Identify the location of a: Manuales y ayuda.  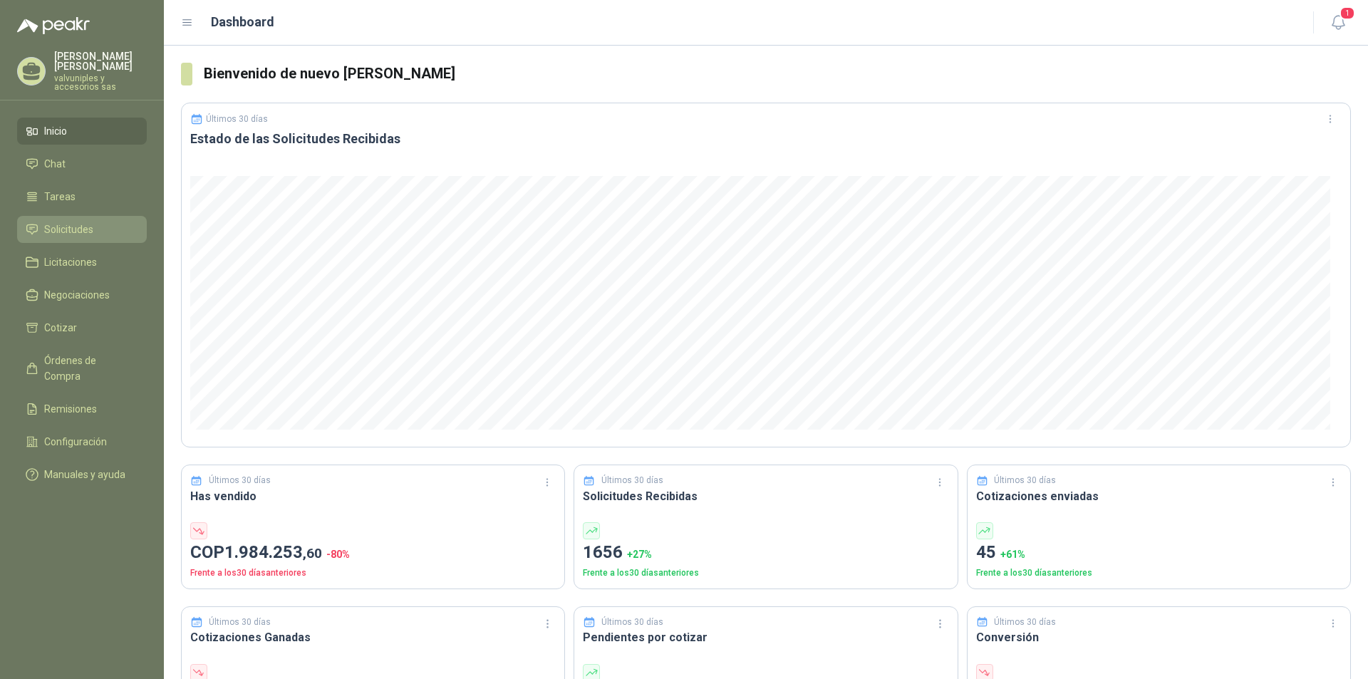
(82, 474).